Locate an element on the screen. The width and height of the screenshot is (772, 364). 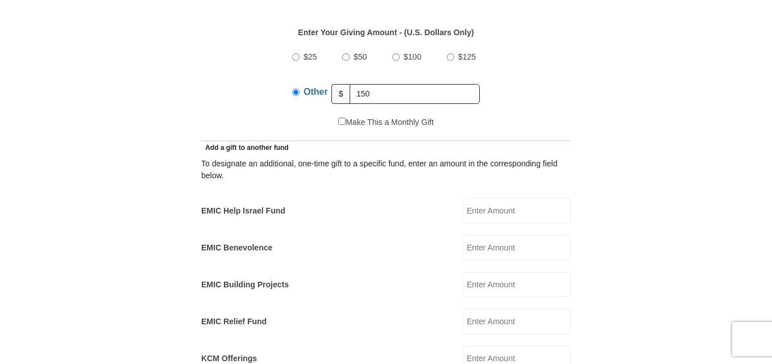
label: EMIC Building Projects is located at coordinates (245, 285).